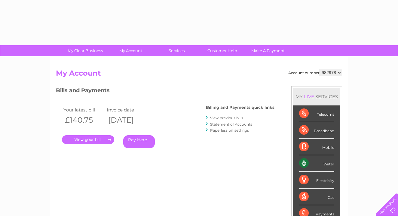 The width and height of the screenshot is (398, 216). I want to click on div: Gas, so click(317, 196).